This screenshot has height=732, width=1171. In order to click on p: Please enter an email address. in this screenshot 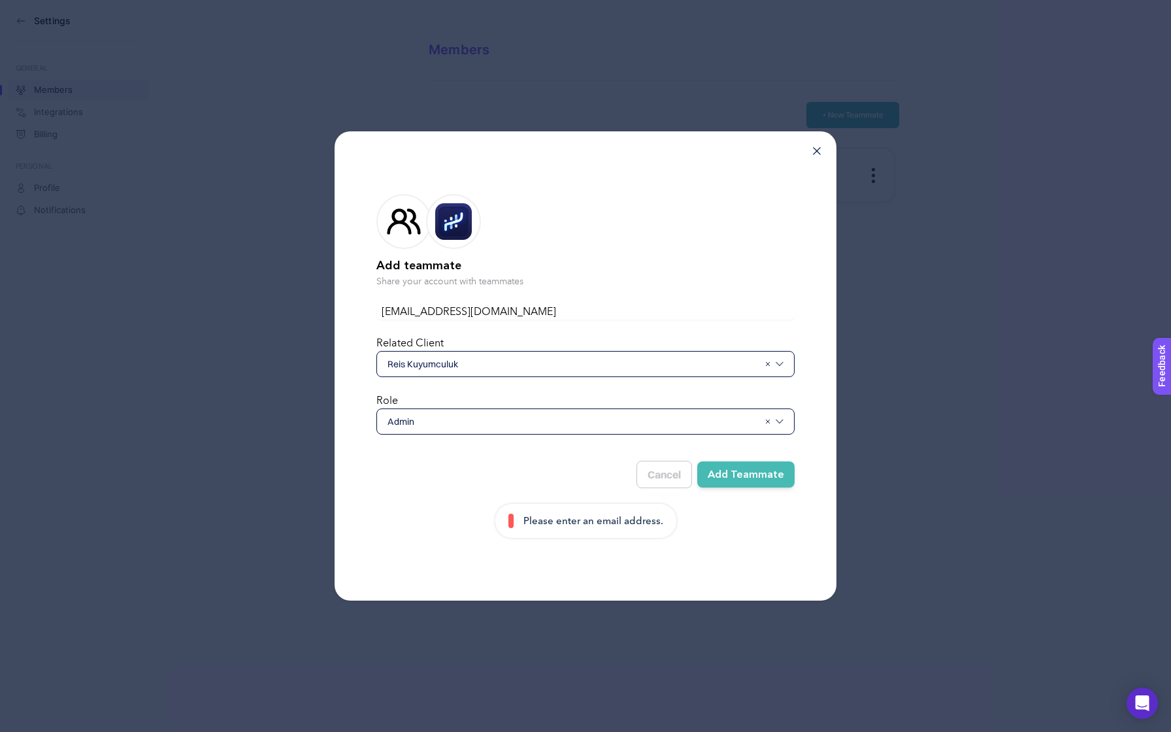, I will do `click(593, 521)`.